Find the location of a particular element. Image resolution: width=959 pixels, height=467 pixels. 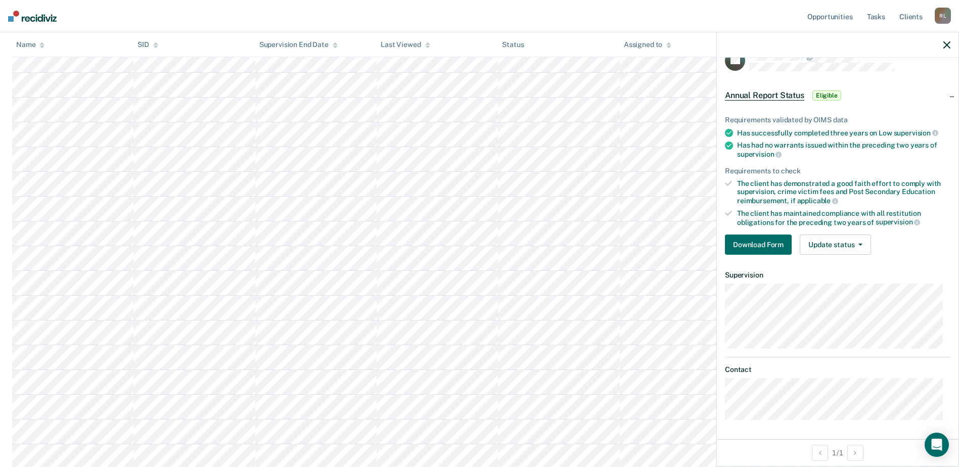

div: Status is located at coordinates (513, 44).